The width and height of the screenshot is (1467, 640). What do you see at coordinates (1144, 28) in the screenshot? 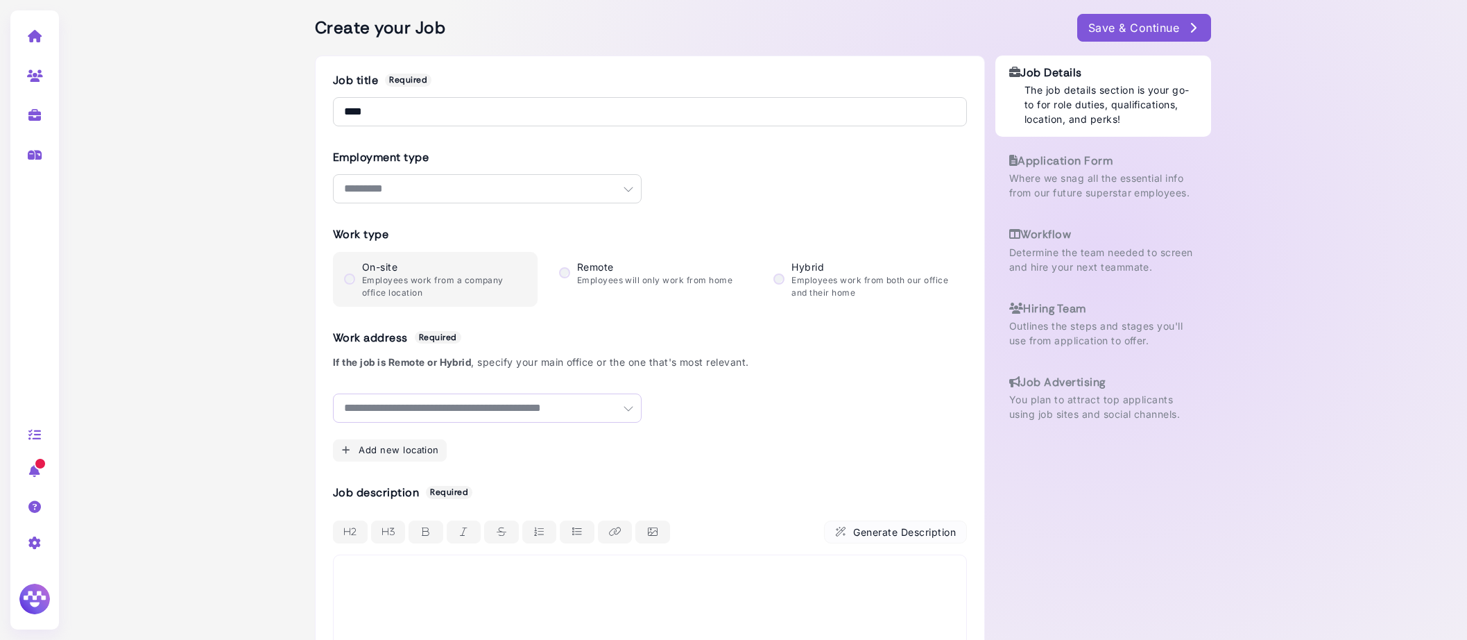
I see `button: Save & Continue` at bounding box center [1144, 28].